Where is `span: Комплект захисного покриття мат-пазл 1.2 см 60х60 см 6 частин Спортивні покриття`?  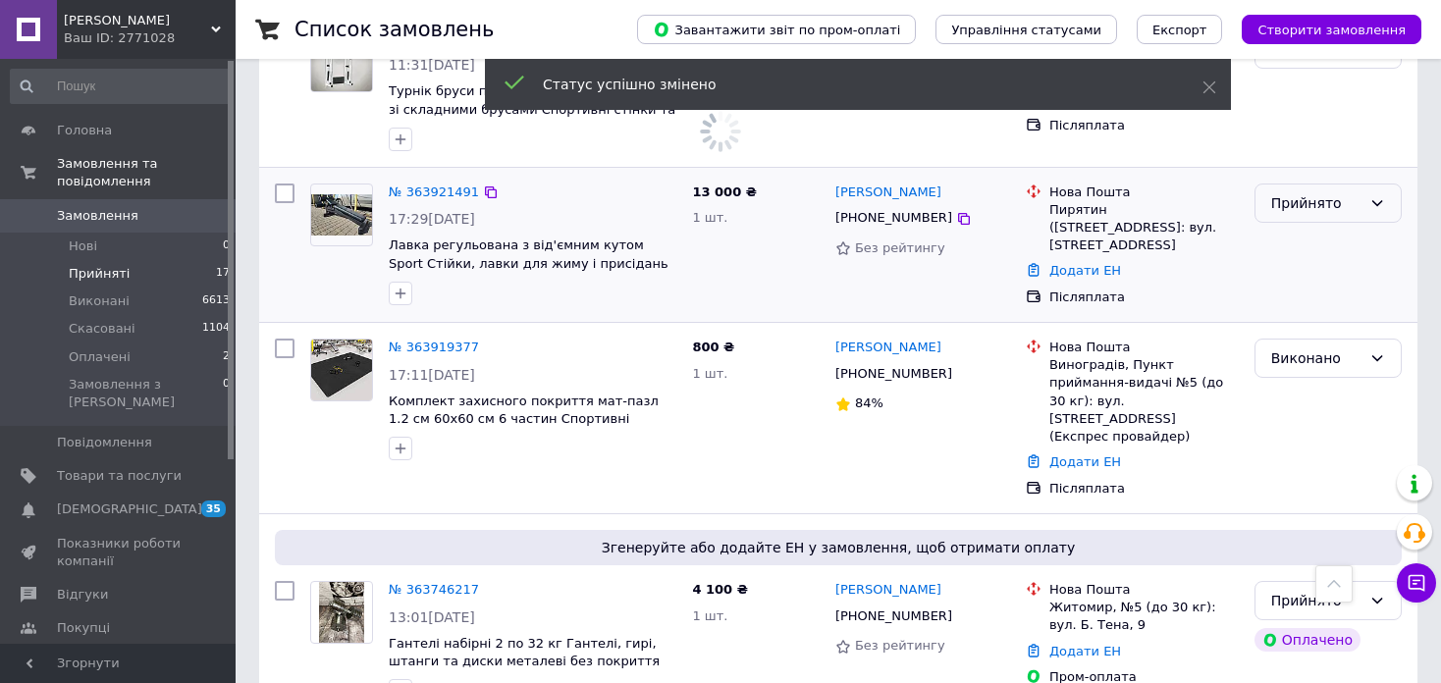
span: Комплект захисного покриття мат-пазл 1.2 см 60х60 см 6 частин Спортивні покриття is located at coordinates (523, 419).